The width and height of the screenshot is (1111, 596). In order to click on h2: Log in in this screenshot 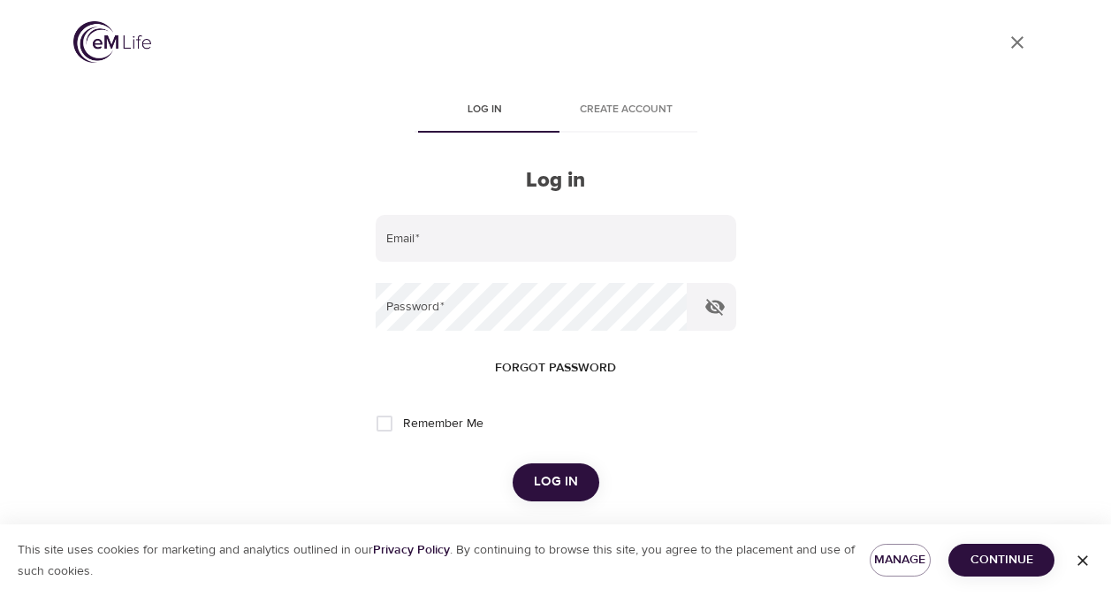, I will do `click(556, 180)`.